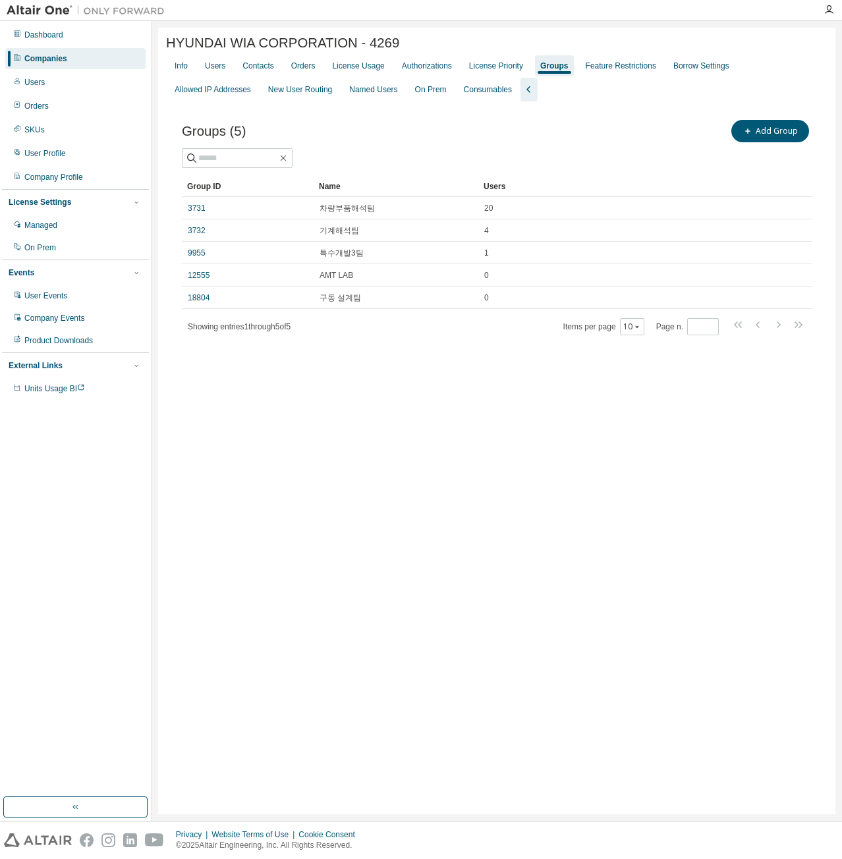 The height and width of the screenshot is (859, 842). Describe the element at coordinates (283, 43) in the screenshot. I see `span: HYUNDAI WIA CORPORATION - 4269` at that location.